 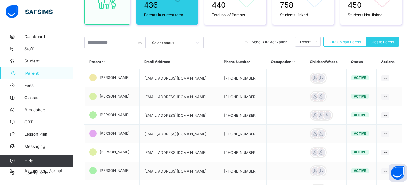 What do you see at coordinates (112, 62) in the screenshot?
I see `th: Parent` at bounding box center [112, 62].